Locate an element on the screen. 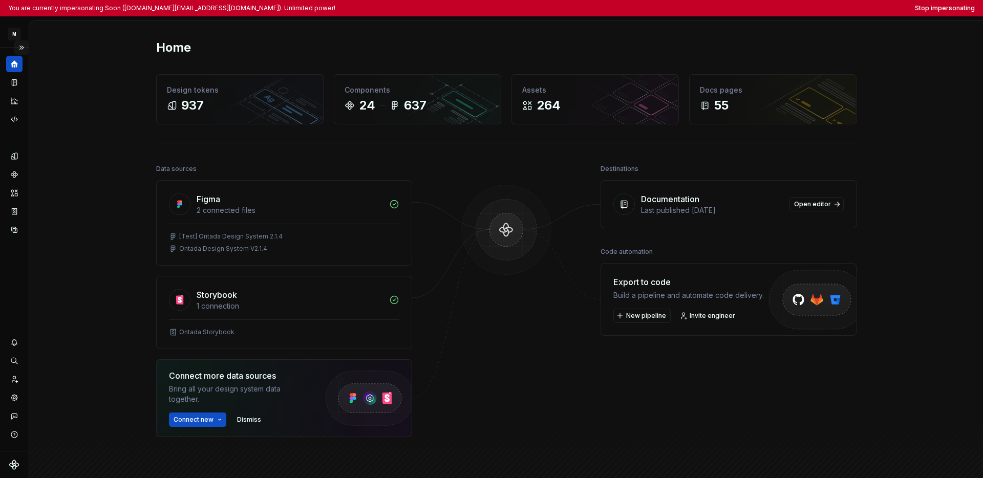 This screenshot has width=983, height=478. div: 55 is located at coordinates (721, 105).